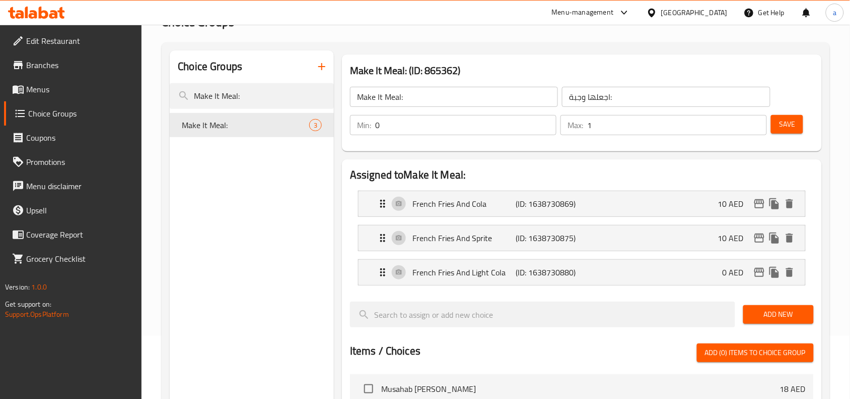  Describe the element at coordinates (245, 125) in the screenshot. I see `span: Make It Meal:` at that location.